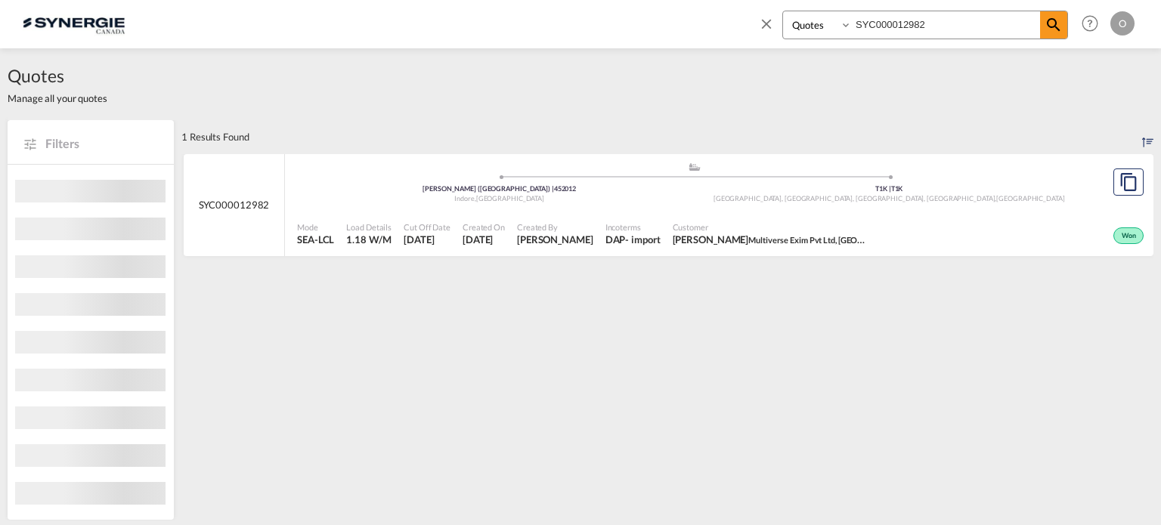 Image resolution: width=1161 pixels, height=525 pixels. What do you see at coordinates (1128, 182) in the screenshot?
I see `button: Copy Quote` at bounding box center [1128, 182].